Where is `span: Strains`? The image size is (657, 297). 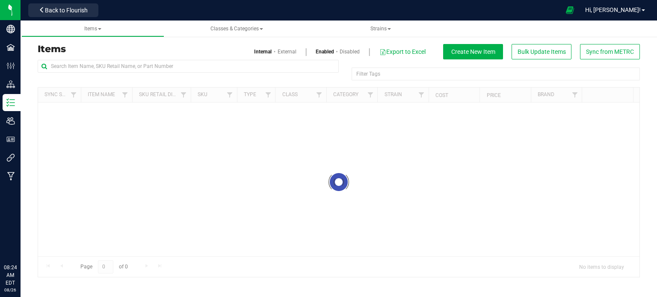
span: Strains is located at coordinates (380, 29).